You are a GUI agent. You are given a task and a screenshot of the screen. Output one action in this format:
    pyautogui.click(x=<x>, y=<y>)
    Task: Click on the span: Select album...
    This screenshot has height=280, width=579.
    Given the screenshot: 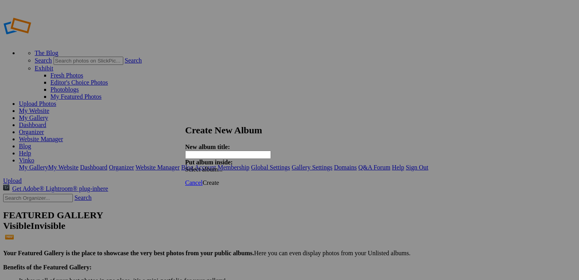 What is the action you would take?
    pyautogui.click(x=204, y=169)
    